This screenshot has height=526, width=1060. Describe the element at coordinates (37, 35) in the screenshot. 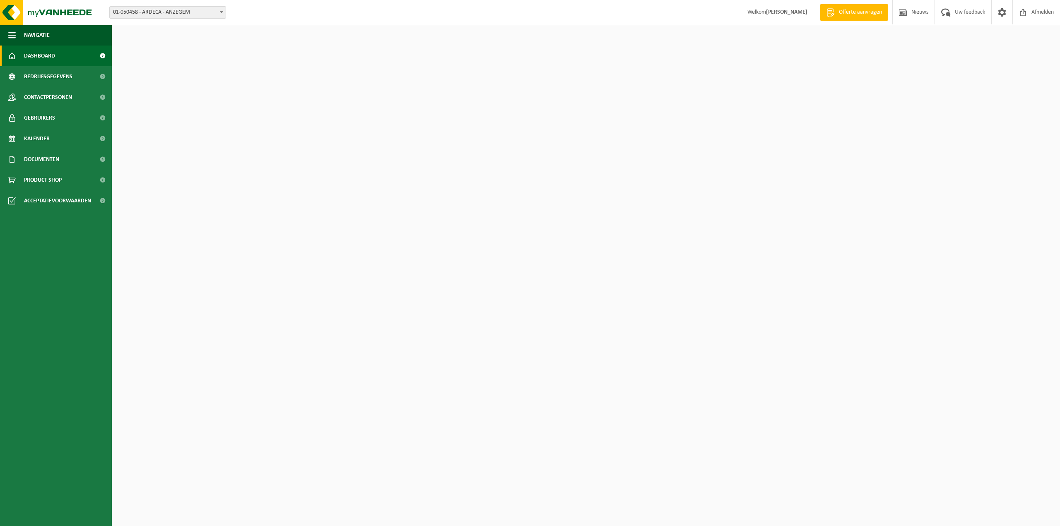

I see `span: Navigatie` at that location.